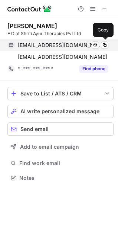 This screenshot has height=236, width=118. Describe the element at coordinates (60, 111) in the screenshot. I see `span: AI write personalized message` at that location.